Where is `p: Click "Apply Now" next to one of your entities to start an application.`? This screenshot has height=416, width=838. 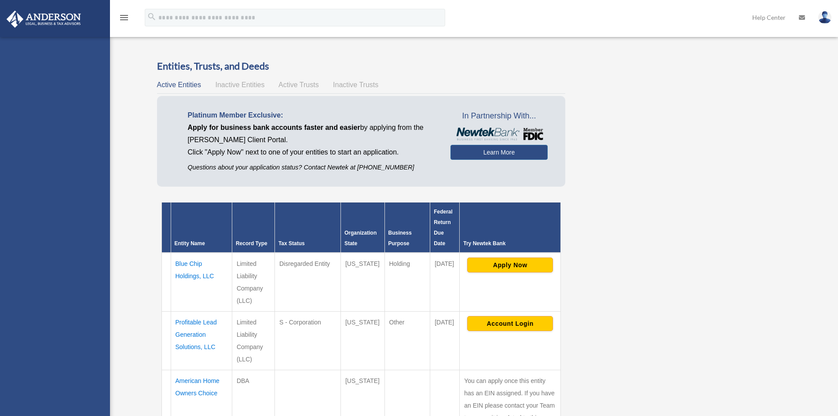 p: Click "Apply Now" next to one of your entities to start an application. is located at coordinates (312, 152).